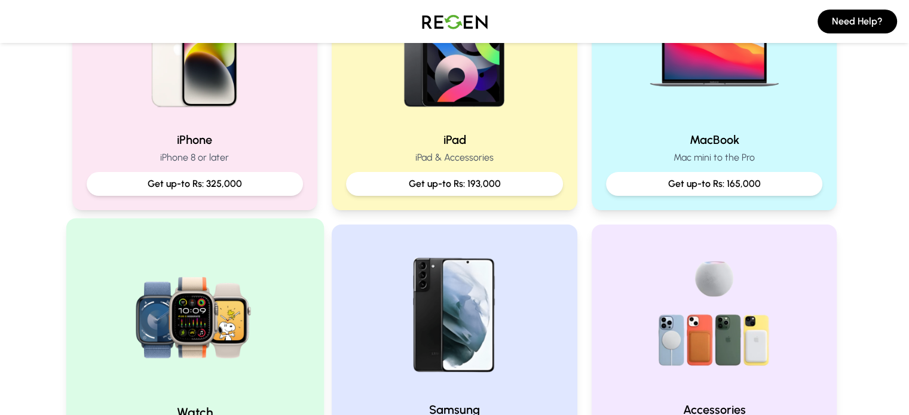 The image size is (909, 415). I want to click on p: Get up-to Rs: 193,000, so click(454, 184).